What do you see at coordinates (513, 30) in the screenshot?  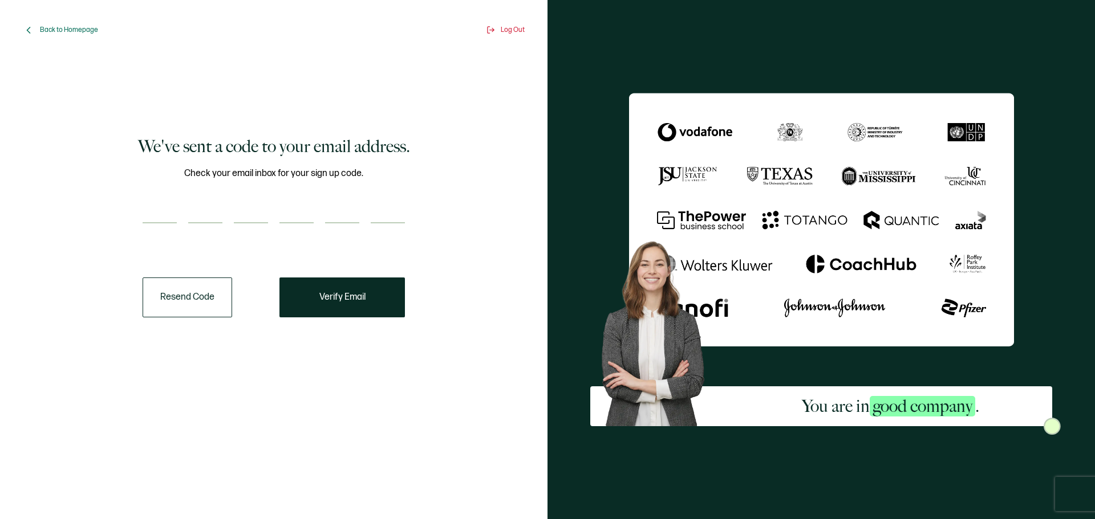 I see `span: Log Out` at bounding box center [513, 30].